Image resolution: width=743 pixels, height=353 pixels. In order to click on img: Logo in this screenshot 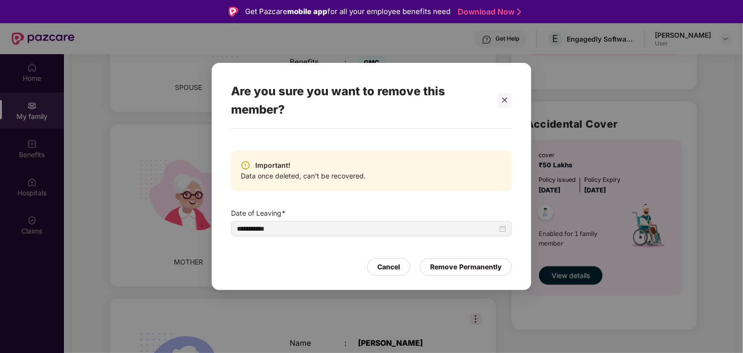, I will do `click(233, 12)`.